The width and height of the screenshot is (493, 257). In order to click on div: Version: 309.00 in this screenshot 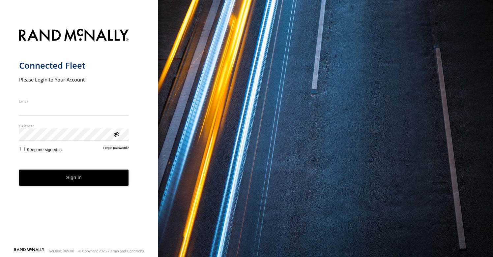, I will do `click(62, 251)`.